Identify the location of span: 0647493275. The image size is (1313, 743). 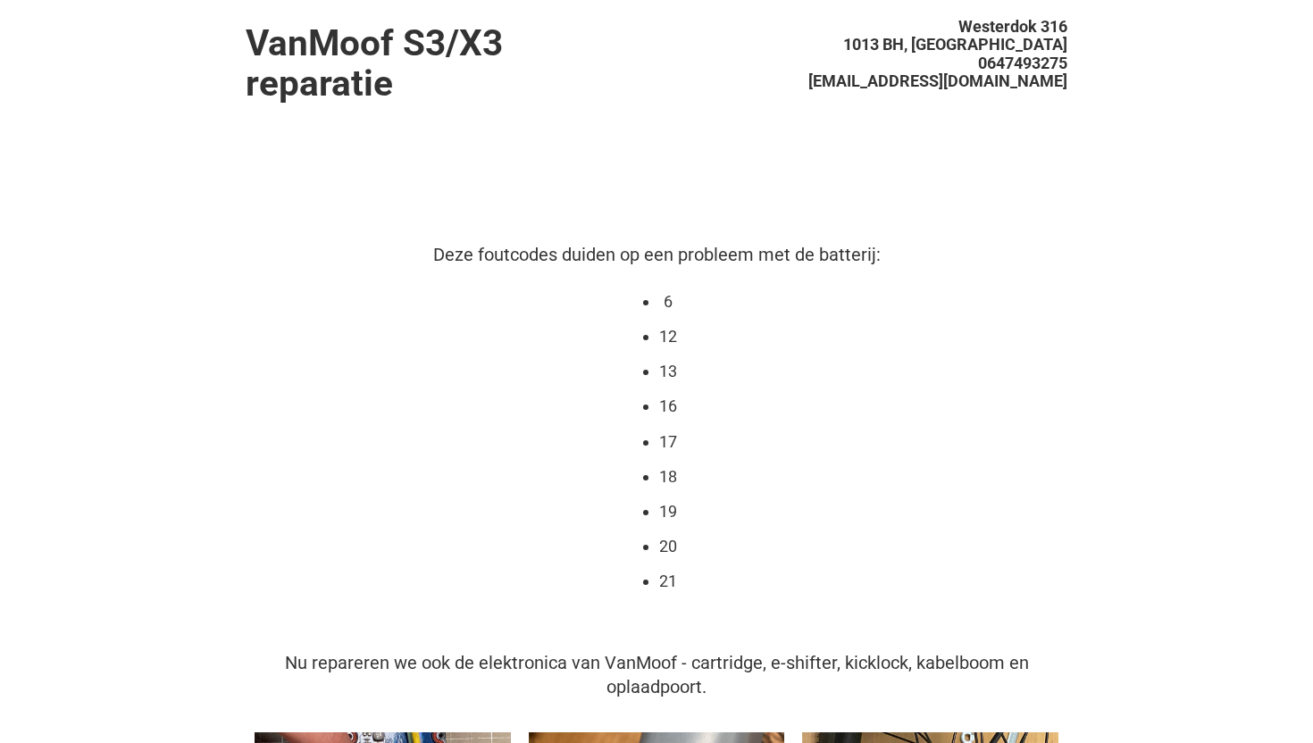
(1023, 63).